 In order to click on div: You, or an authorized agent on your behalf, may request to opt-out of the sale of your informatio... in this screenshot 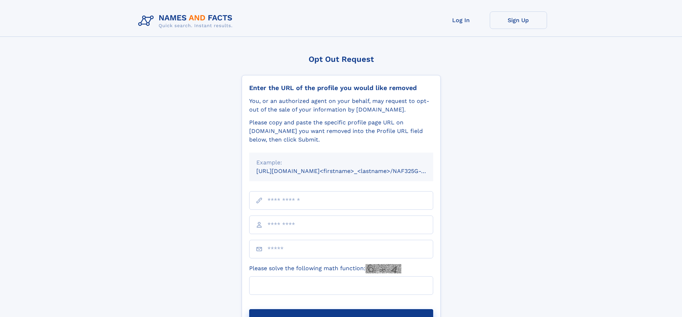, I will do `click(341, 106)`.